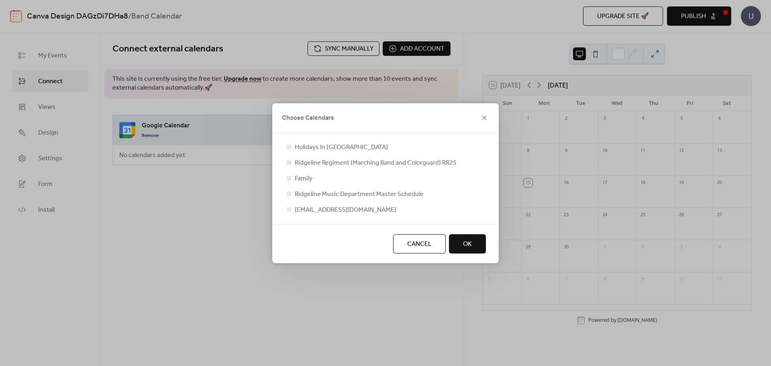 This screenshot has height=366, width=771. Describe the element at coordinates (359, 194) in the screenshot. I see `span: Ridgeline Music Department Master Schedule` at that location.